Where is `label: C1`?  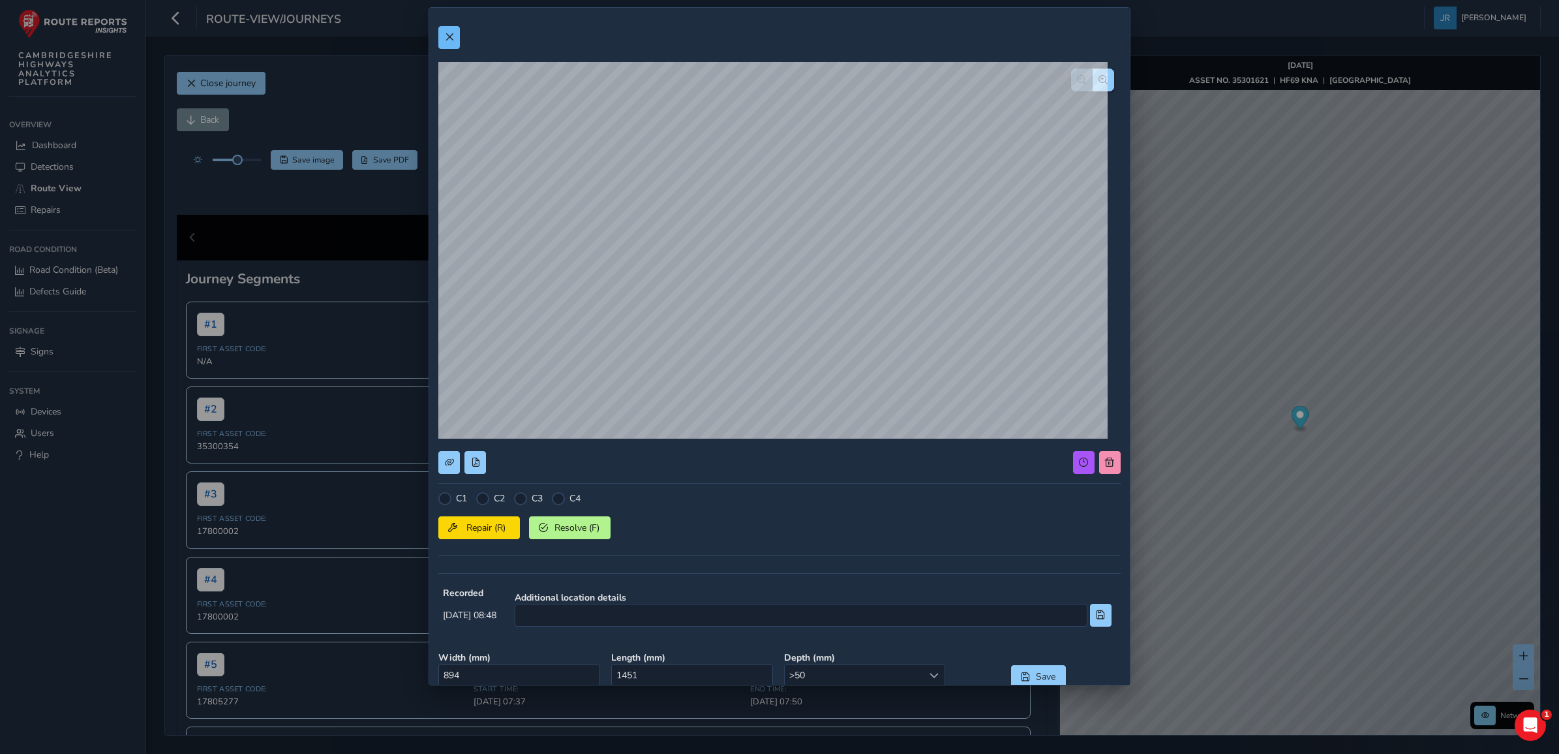 label: C1 is located at coordinates (461, 498).